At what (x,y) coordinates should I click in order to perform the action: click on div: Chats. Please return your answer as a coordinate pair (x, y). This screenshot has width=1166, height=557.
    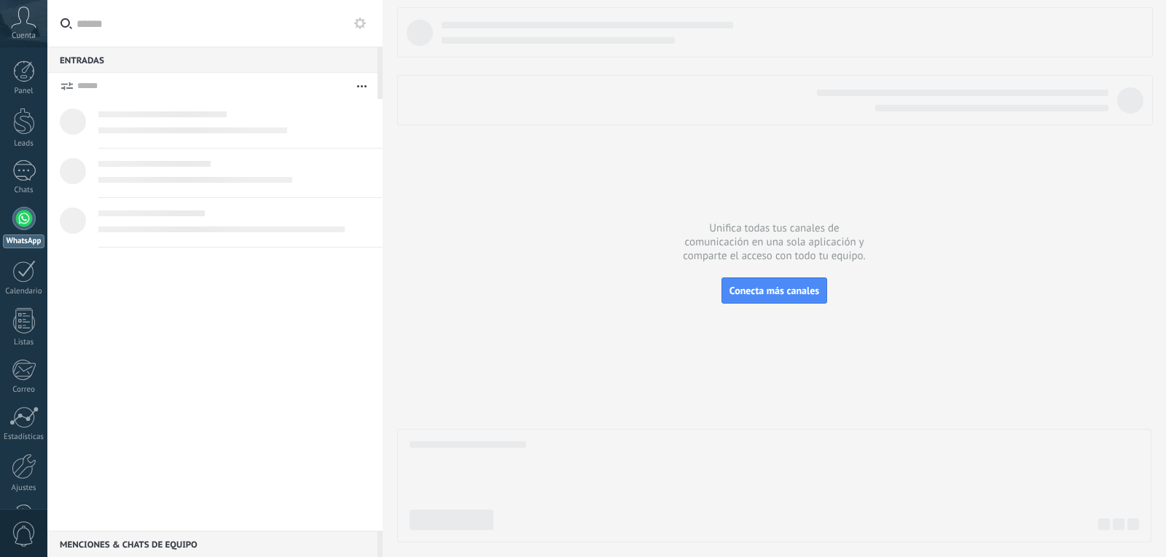
    Looking at the image, I should click on (24, 190).